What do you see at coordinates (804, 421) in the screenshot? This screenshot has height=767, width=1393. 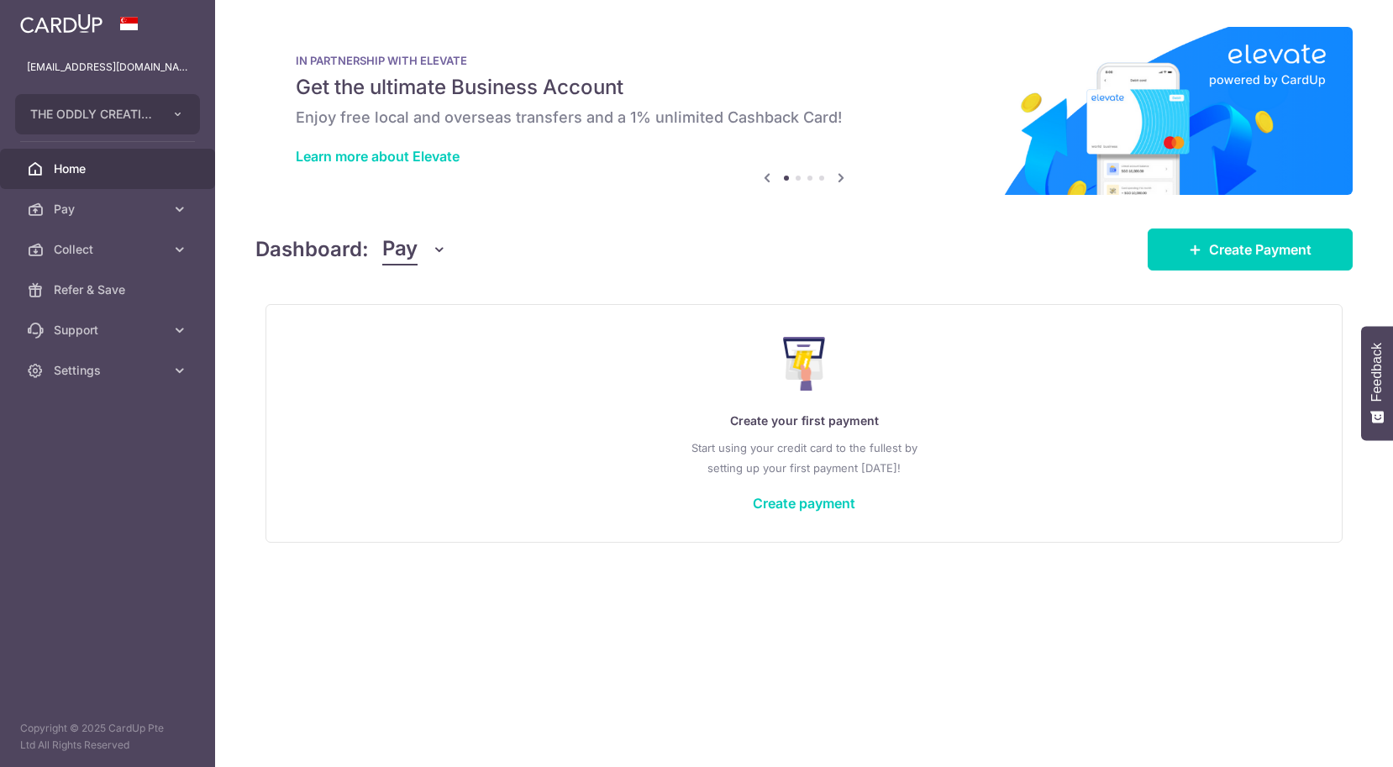 I see `p: Create your first payment` at bounding box center [804, 421].